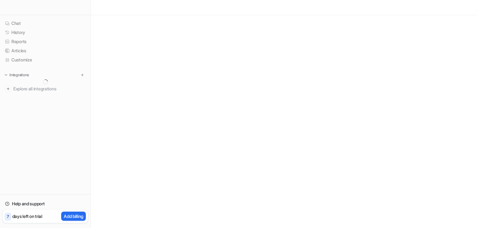 Image resolution: width=477 pixels, height=228 pixels. Describe the element at coordinates (45, 204) in the screenshot. I see `a: Help and support` at that location.